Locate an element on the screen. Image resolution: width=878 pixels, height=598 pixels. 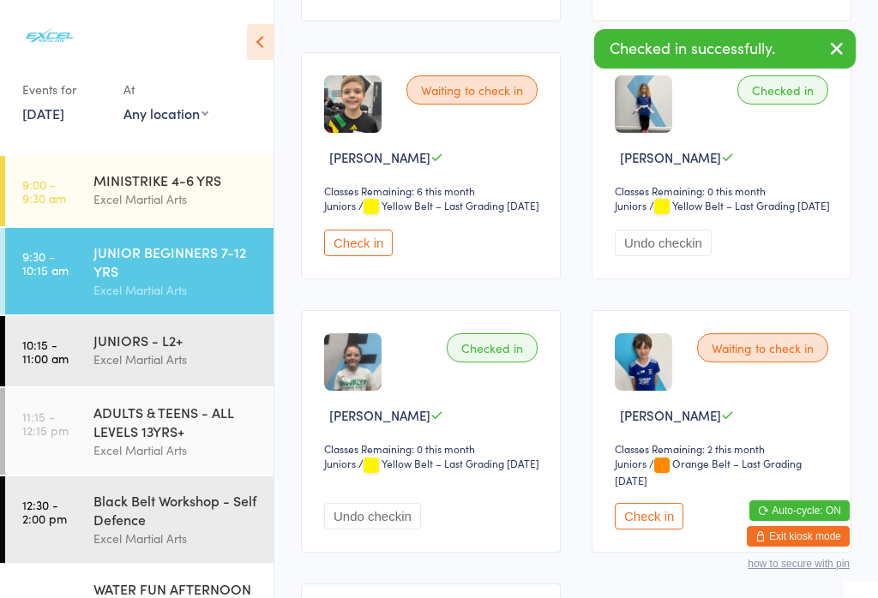
time: 10:15 - 11:00 am is located at coordinates (45, 352).